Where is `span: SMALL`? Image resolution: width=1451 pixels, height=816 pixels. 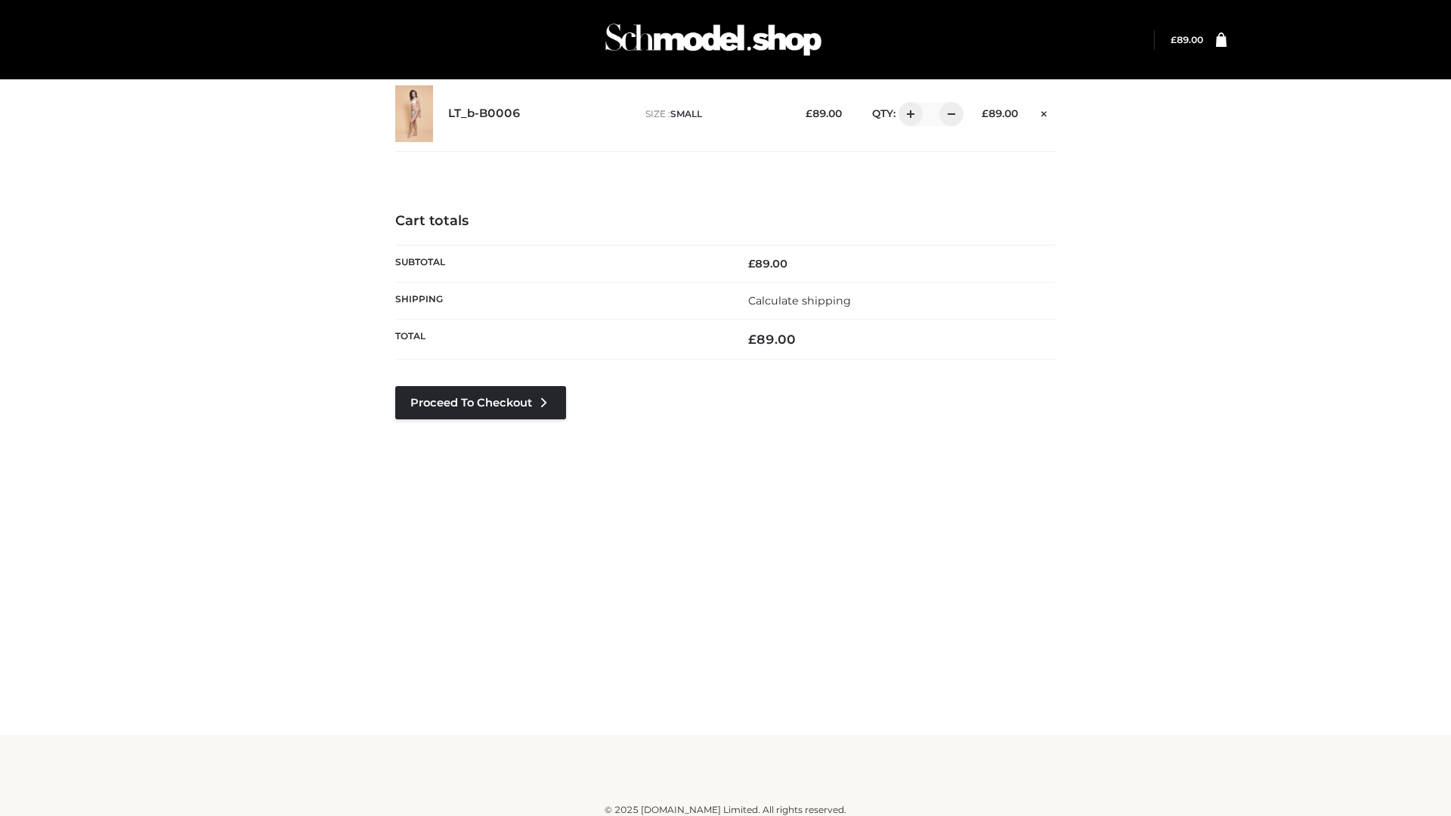 span: SMALL is located at coordinates (686, 113).